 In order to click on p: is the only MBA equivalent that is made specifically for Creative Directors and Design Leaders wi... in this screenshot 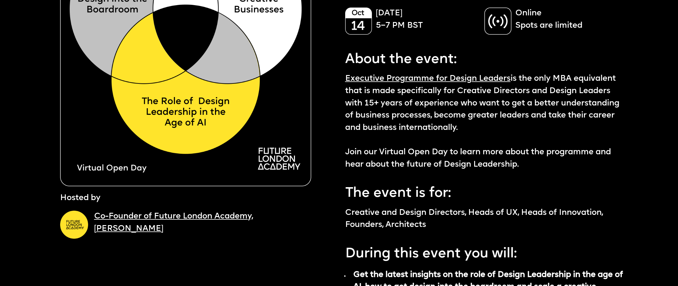, I will do `click(485, 122)`.